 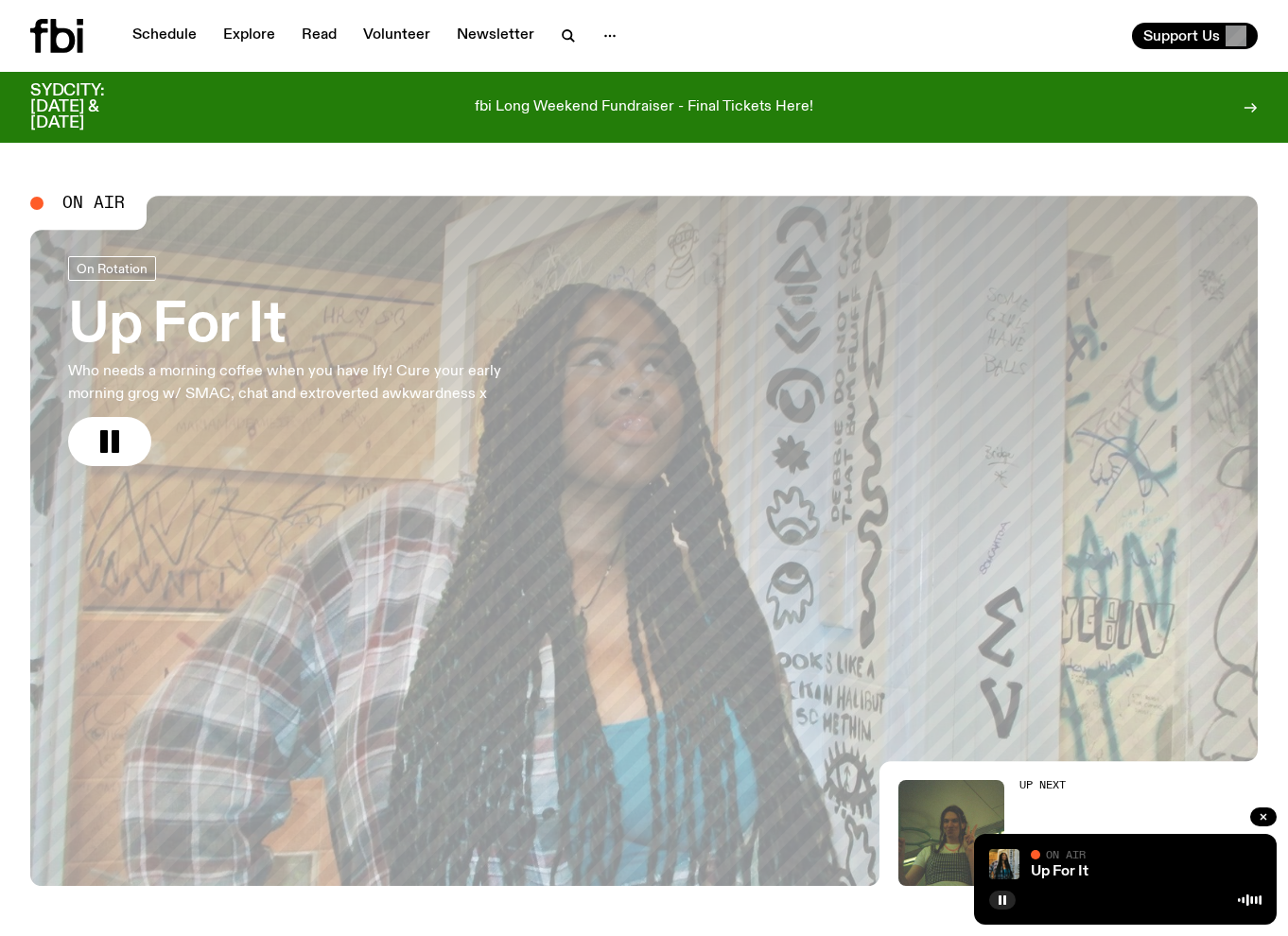 What do you see at coordinates (495, 35) in the screenshot?
I see `a: Newsletter` at bounding box center [495, 35].